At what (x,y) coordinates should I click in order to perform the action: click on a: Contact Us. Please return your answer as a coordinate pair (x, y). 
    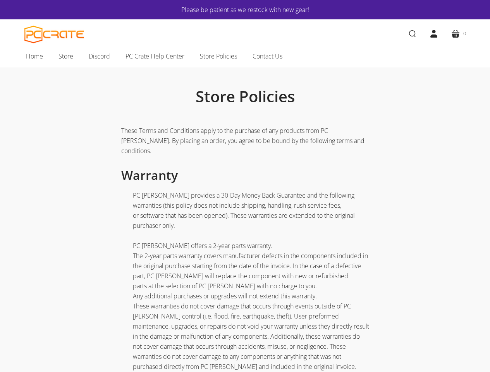
    Looking at the image, I should click on (267, 56).